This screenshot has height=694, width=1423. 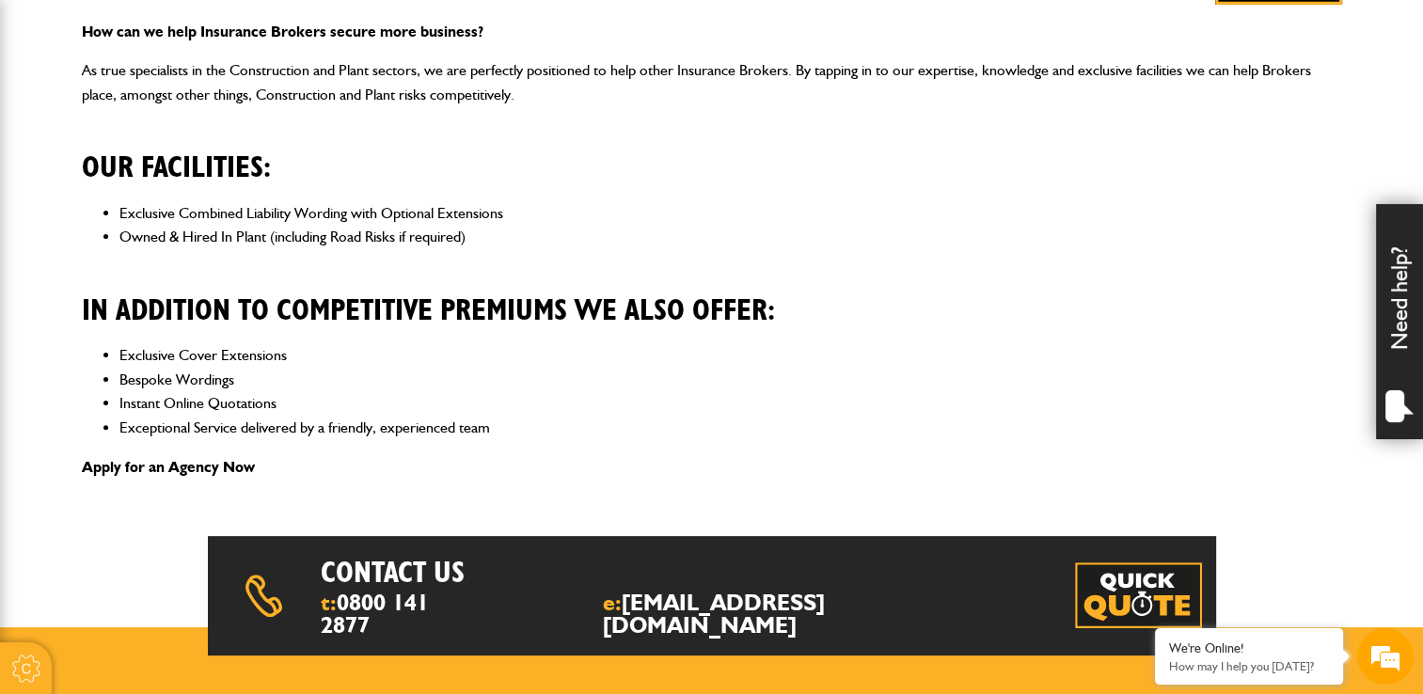 I want to click on div: Minimize live chat window, so click(x=331, y=32).